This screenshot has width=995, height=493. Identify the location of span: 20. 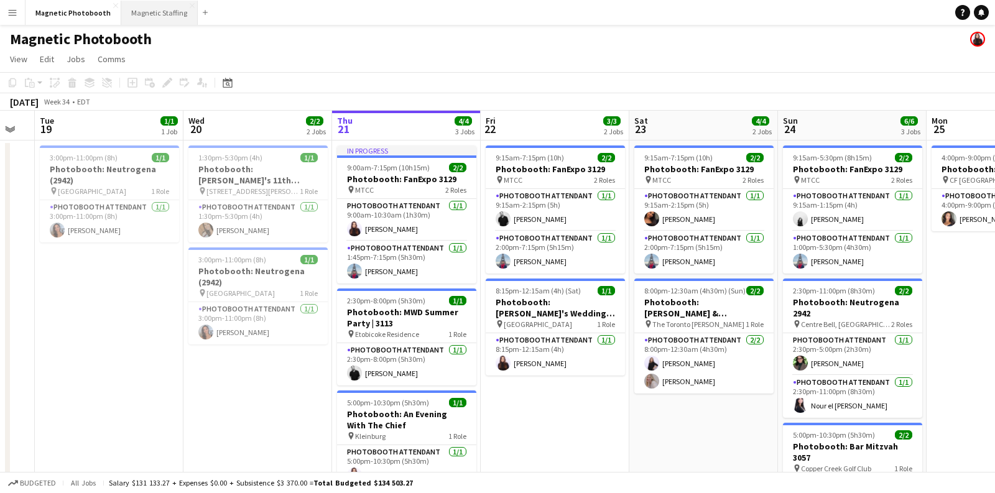
(195, 129).